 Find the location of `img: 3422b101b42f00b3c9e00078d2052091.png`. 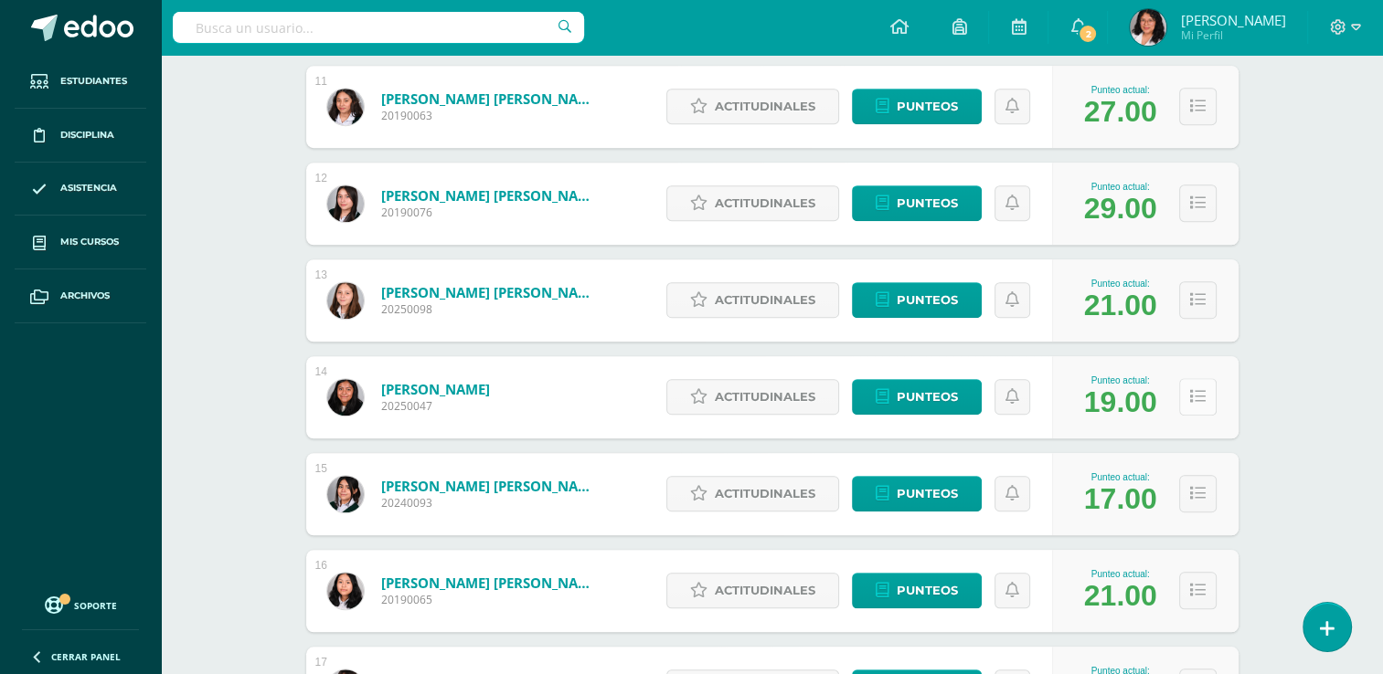

img: 3422b101b42f00b3c9e00078d2052091.png is located at coordinates (345, 397).